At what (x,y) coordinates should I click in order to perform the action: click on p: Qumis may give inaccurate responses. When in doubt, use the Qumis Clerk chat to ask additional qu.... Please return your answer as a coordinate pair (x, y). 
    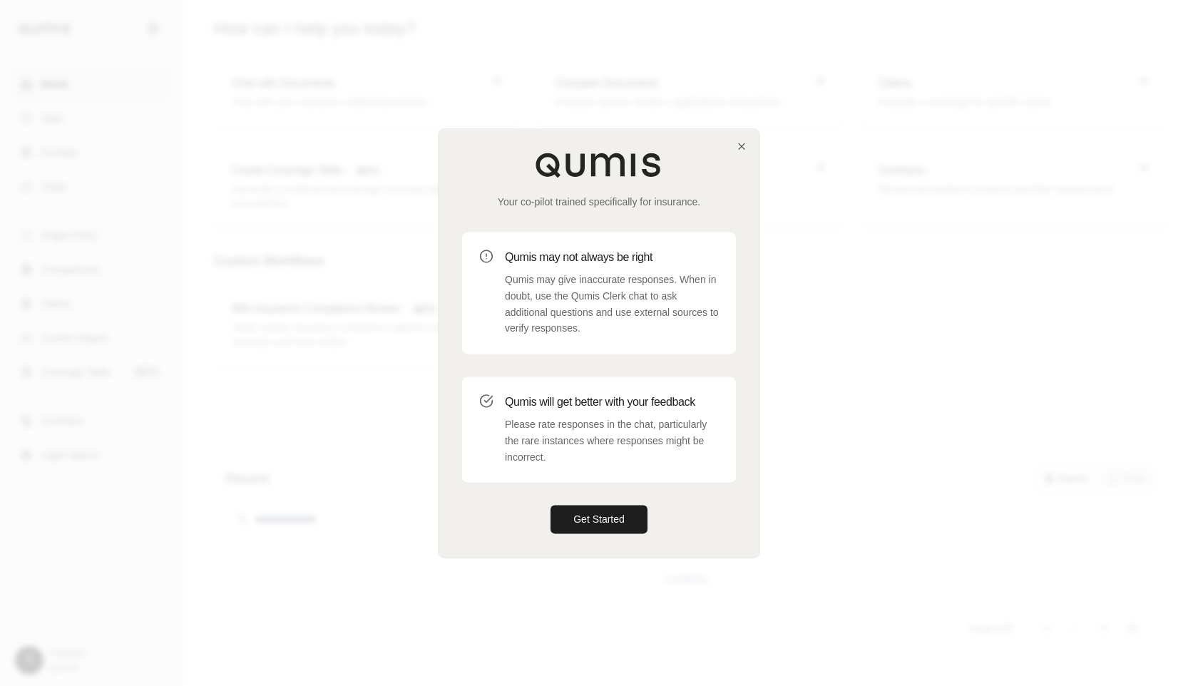
    Looking at the image, I should click on (612, 304).